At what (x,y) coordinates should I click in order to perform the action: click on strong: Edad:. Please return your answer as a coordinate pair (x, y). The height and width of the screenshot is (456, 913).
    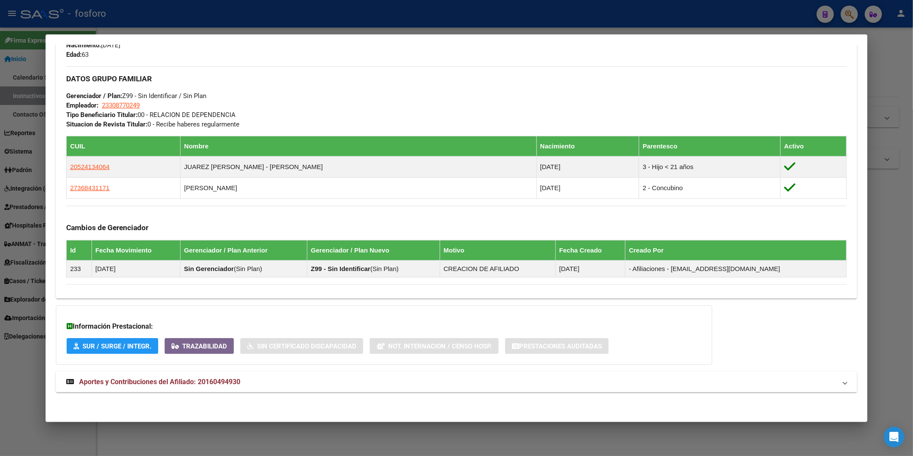
    Looking at the image, I should click on (74, 55).